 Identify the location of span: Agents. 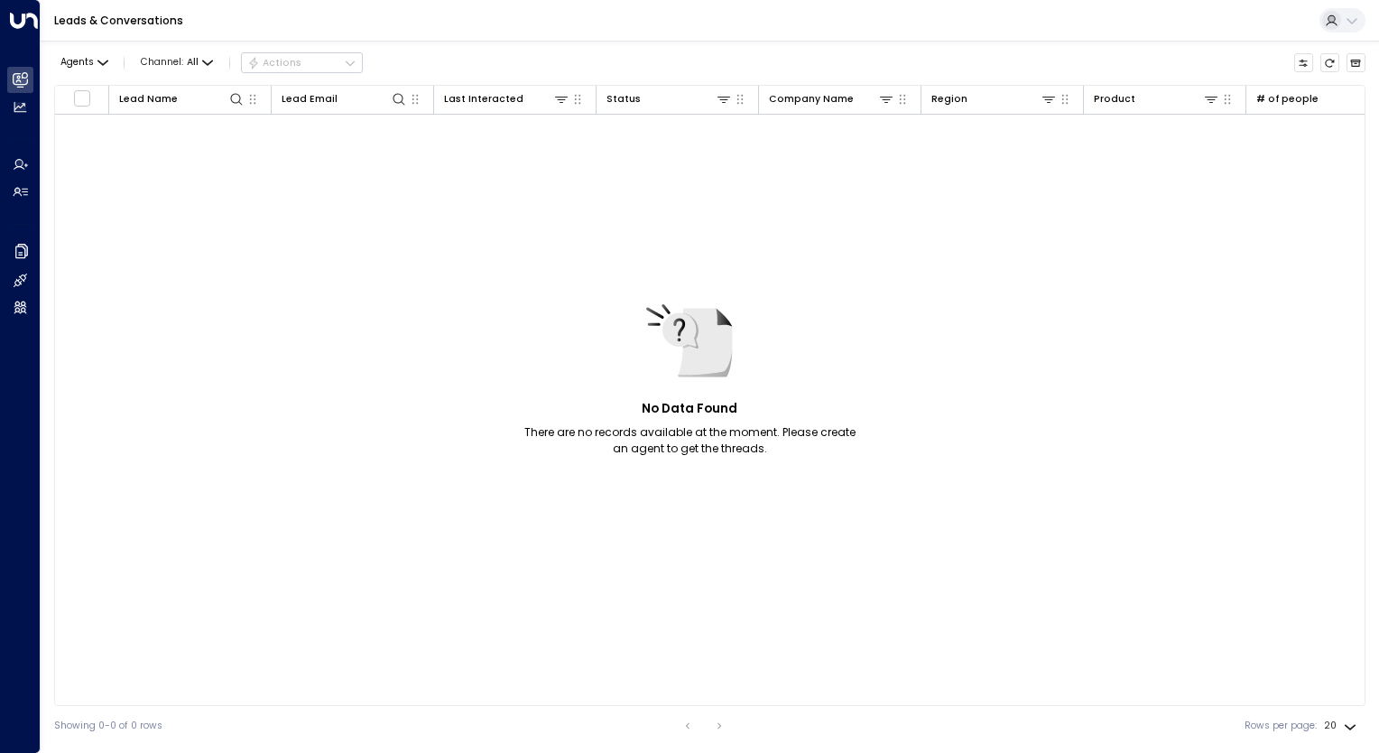
(77, 62).